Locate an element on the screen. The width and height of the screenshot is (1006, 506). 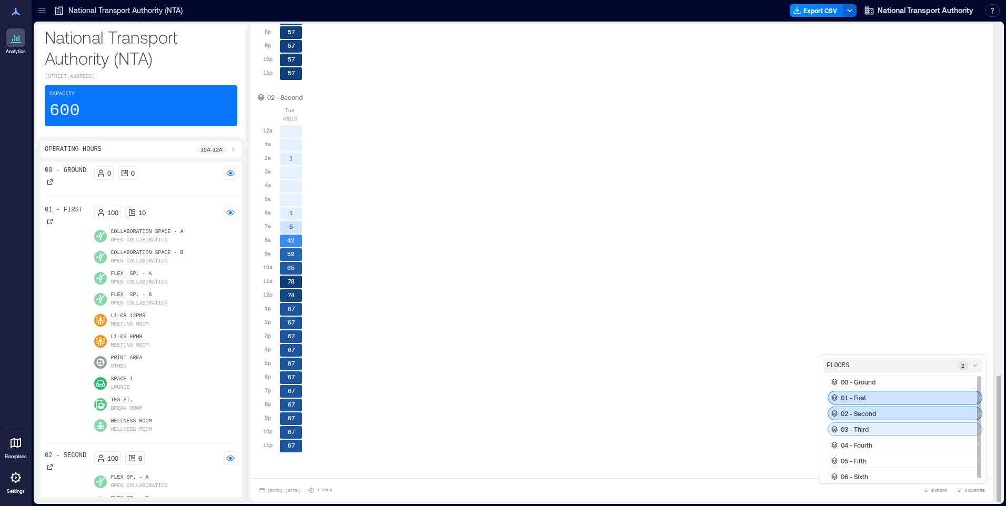
p: Analytics is located at coordinates (16, 52).